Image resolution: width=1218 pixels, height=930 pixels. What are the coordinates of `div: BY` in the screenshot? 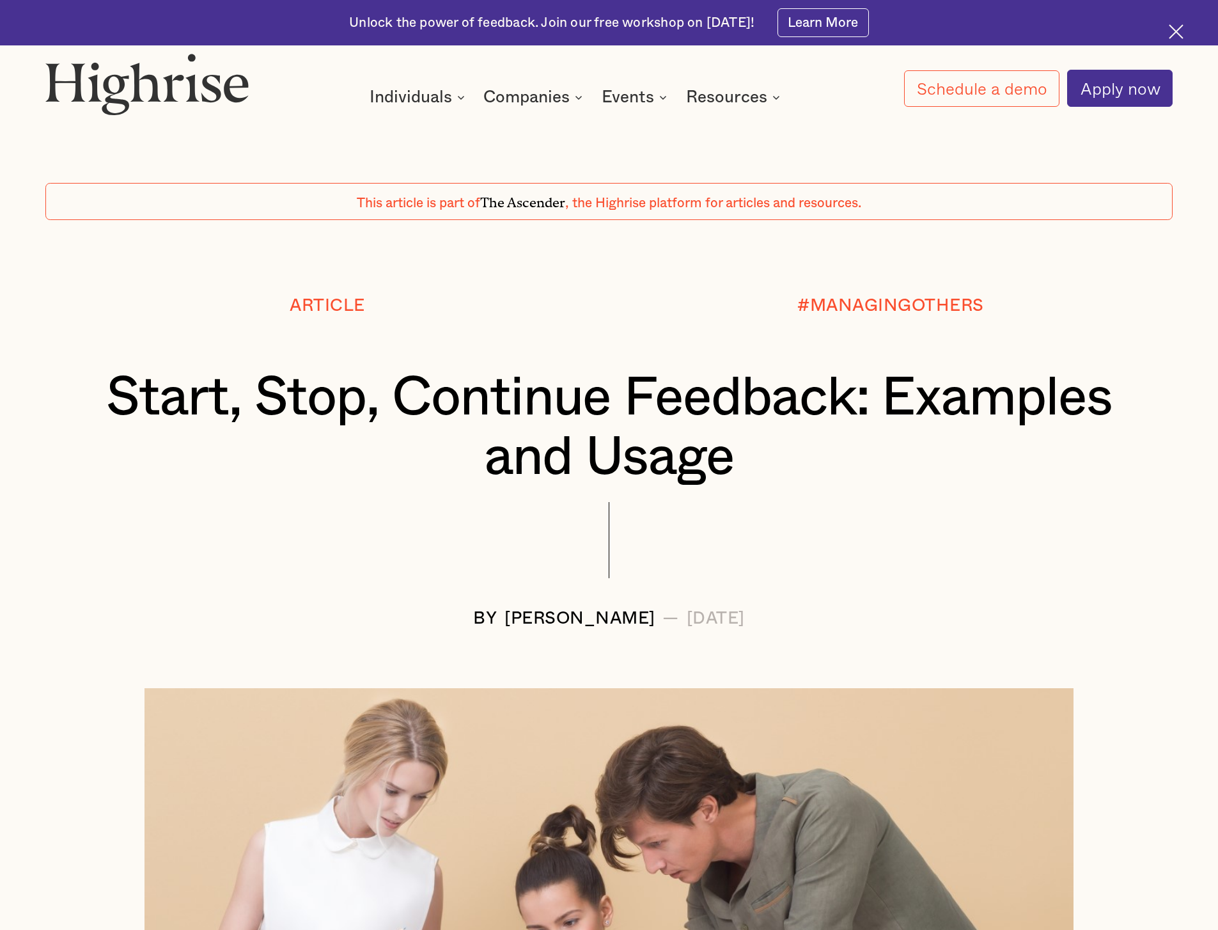 It's located at (485, 618).